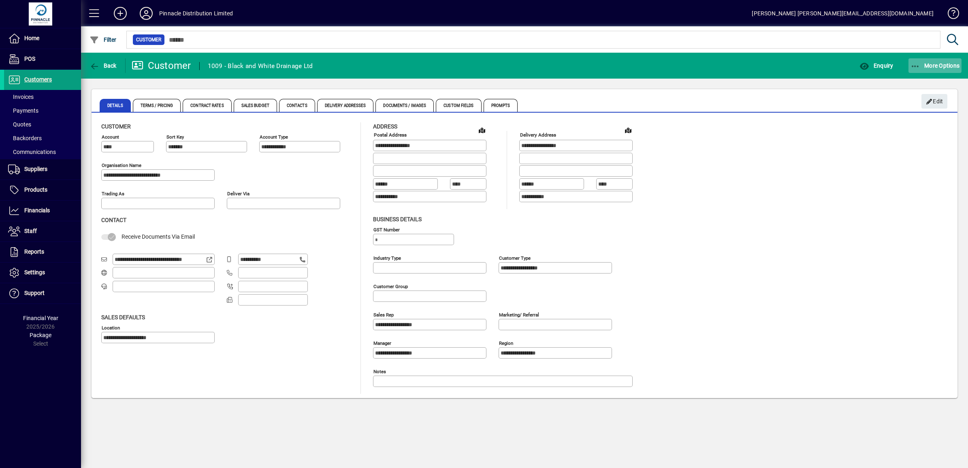 The image size is (968, 468). What do you see at coordinates (386, 229) in the screenshot?
I see `mat-label: GST Number` at bounding box center [386, 229].